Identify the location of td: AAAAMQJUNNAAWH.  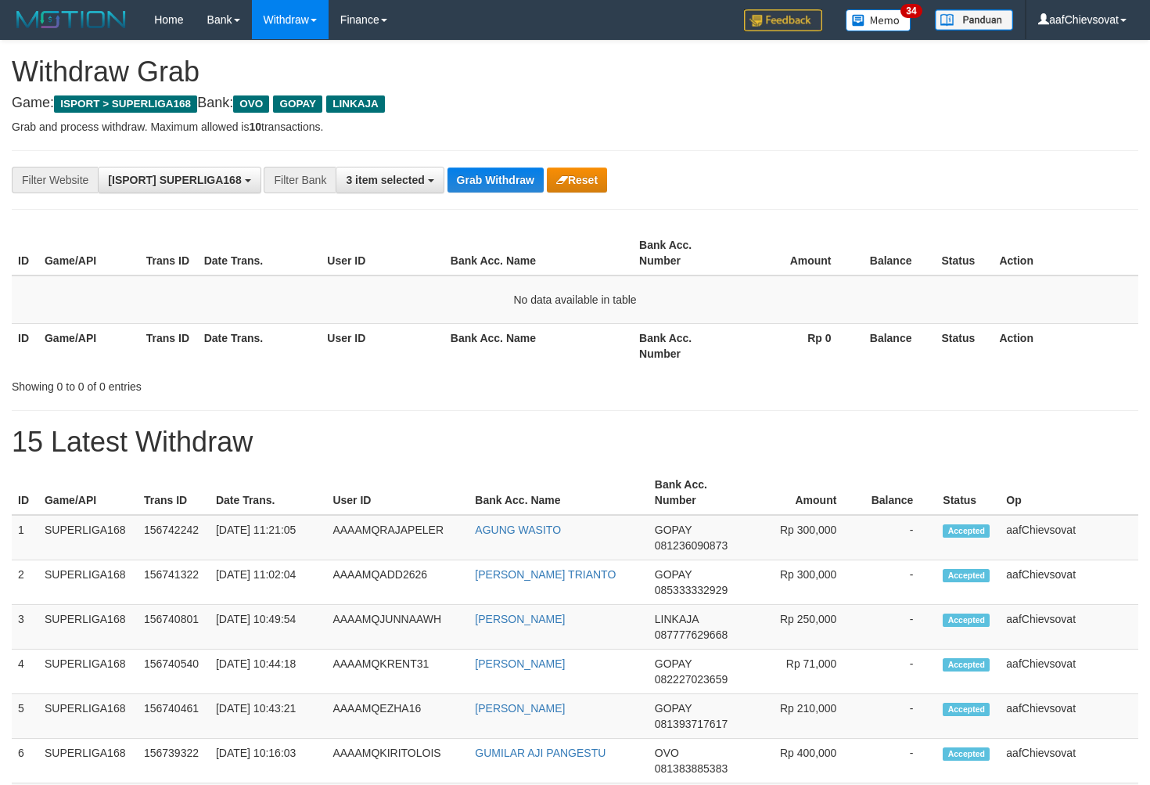
(398, 627).